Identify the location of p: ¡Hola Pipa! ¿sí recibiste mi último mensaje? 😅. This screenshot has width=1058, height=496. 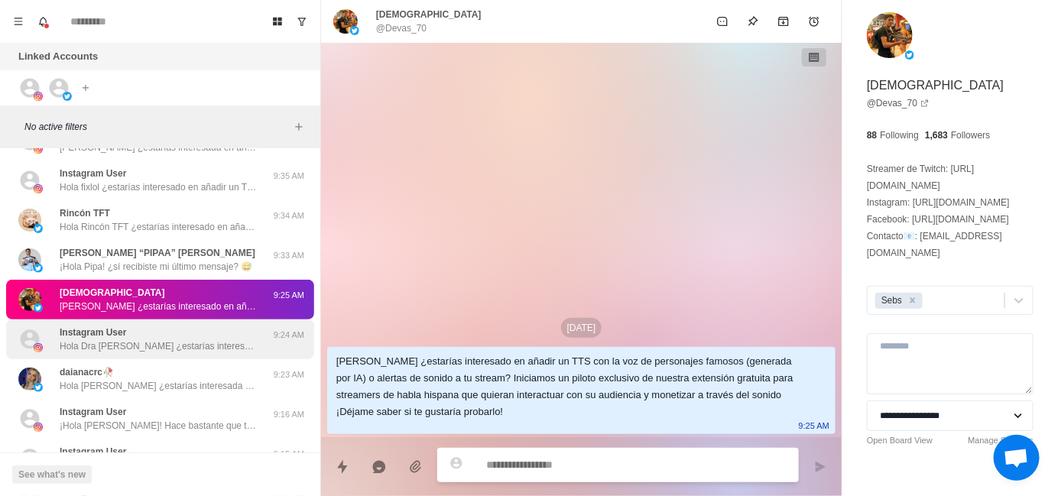
(156, 267).